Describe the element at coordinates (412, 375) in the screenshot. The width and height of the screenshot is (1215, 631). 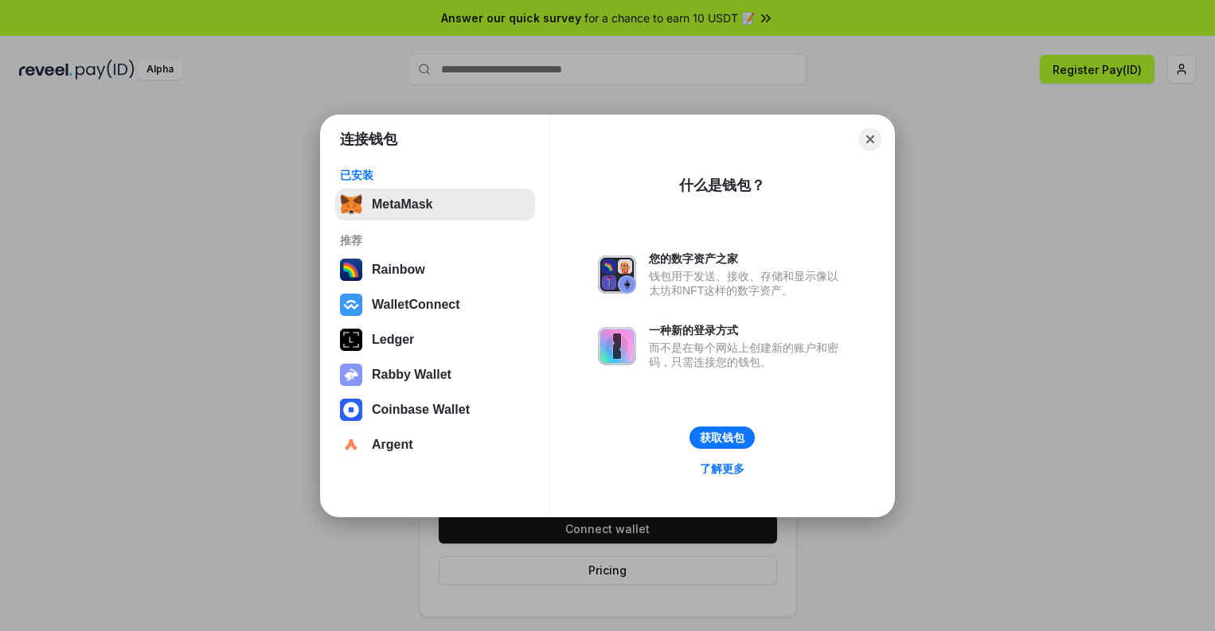
I see `div: Rabby Wallet` at that location.